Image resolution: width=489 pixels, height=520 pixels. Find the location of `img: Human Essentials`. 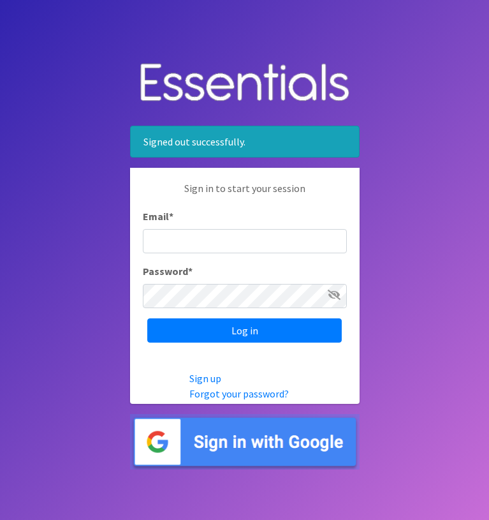

img: Human Essentials is located at coordinates (245, 83).